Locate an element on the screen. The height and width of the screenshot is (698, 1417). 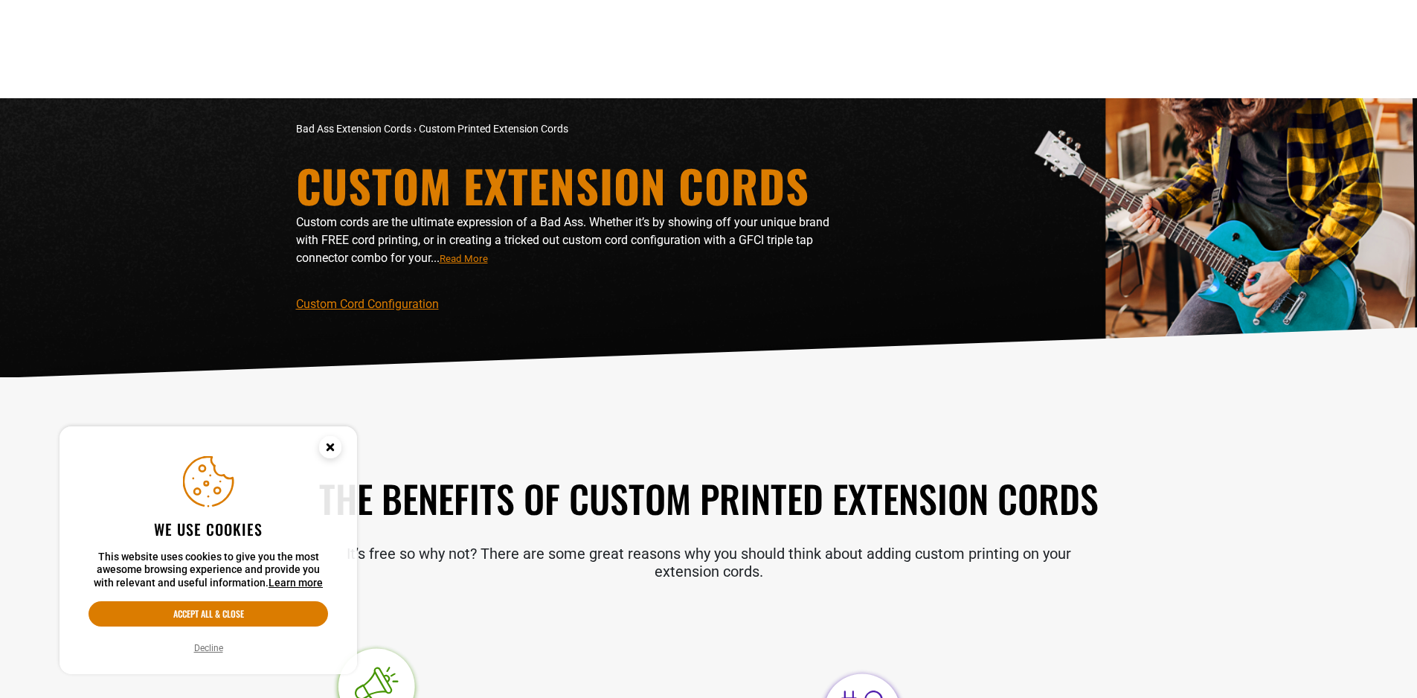
nav: breadcrumbs is located at coordinates (568, 129).